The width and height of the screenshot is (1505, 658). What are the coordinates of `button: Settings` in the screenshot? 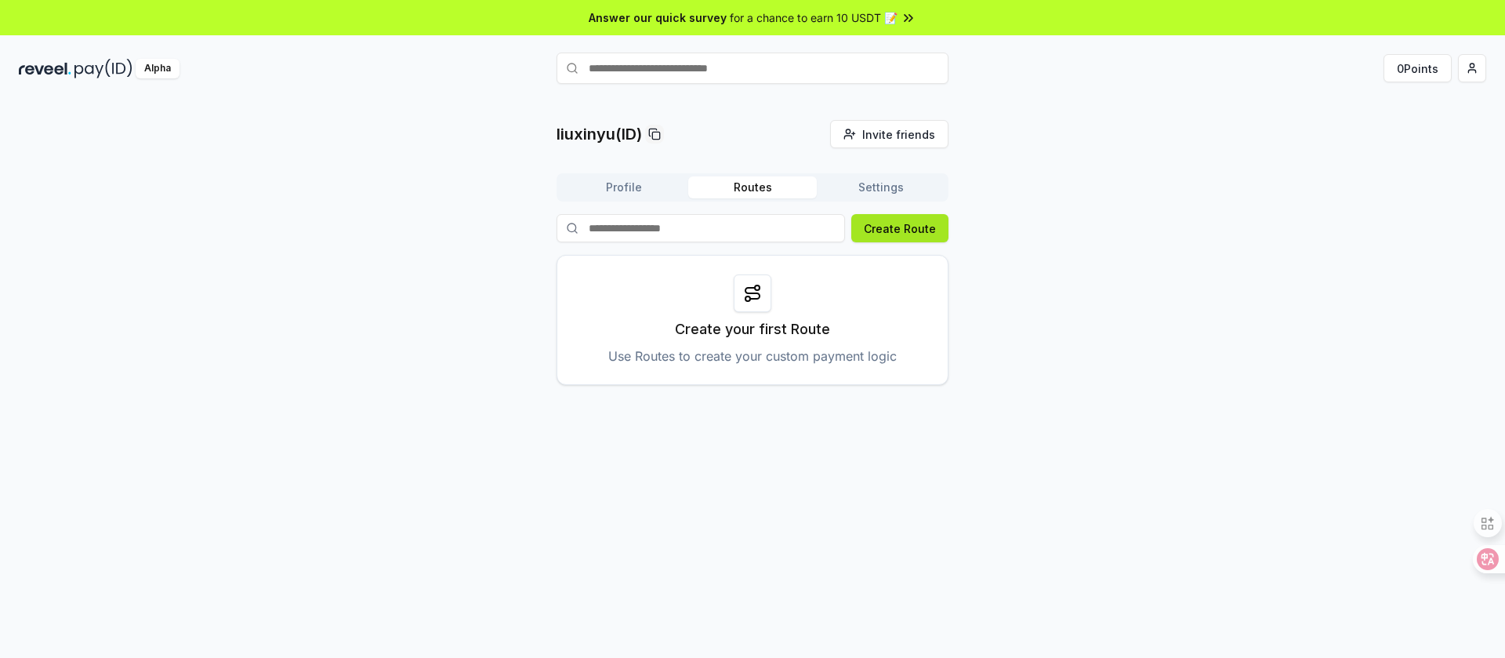 It's located at (881, 187).